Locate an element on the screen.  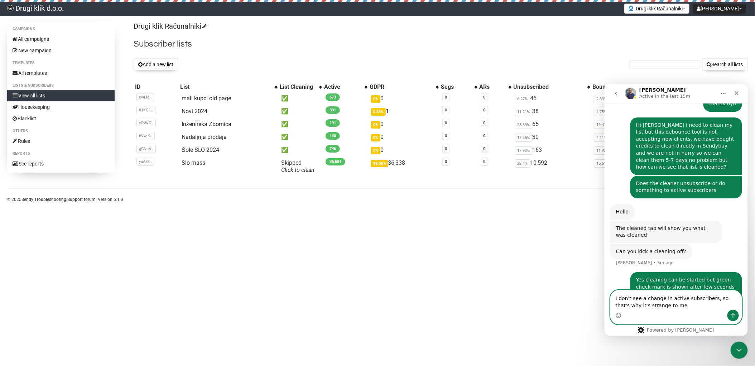
td: 30 is located at coordinates (551, 137).